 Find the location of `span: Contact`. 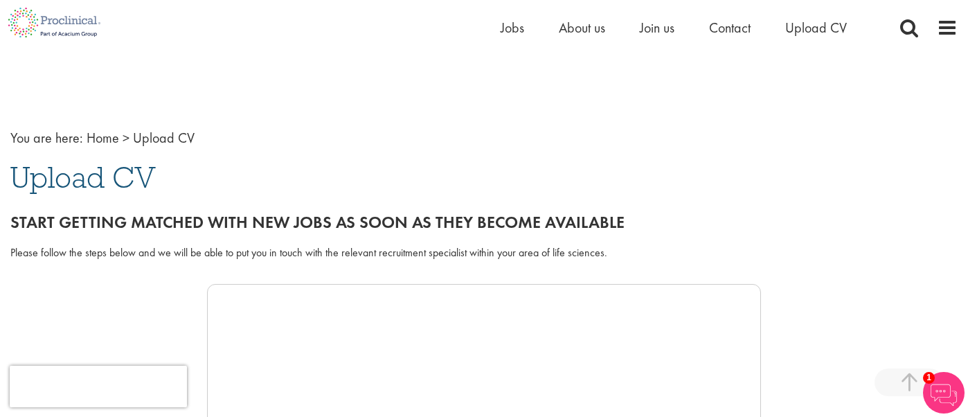

span: Contact is located at coordinates (730, 28).